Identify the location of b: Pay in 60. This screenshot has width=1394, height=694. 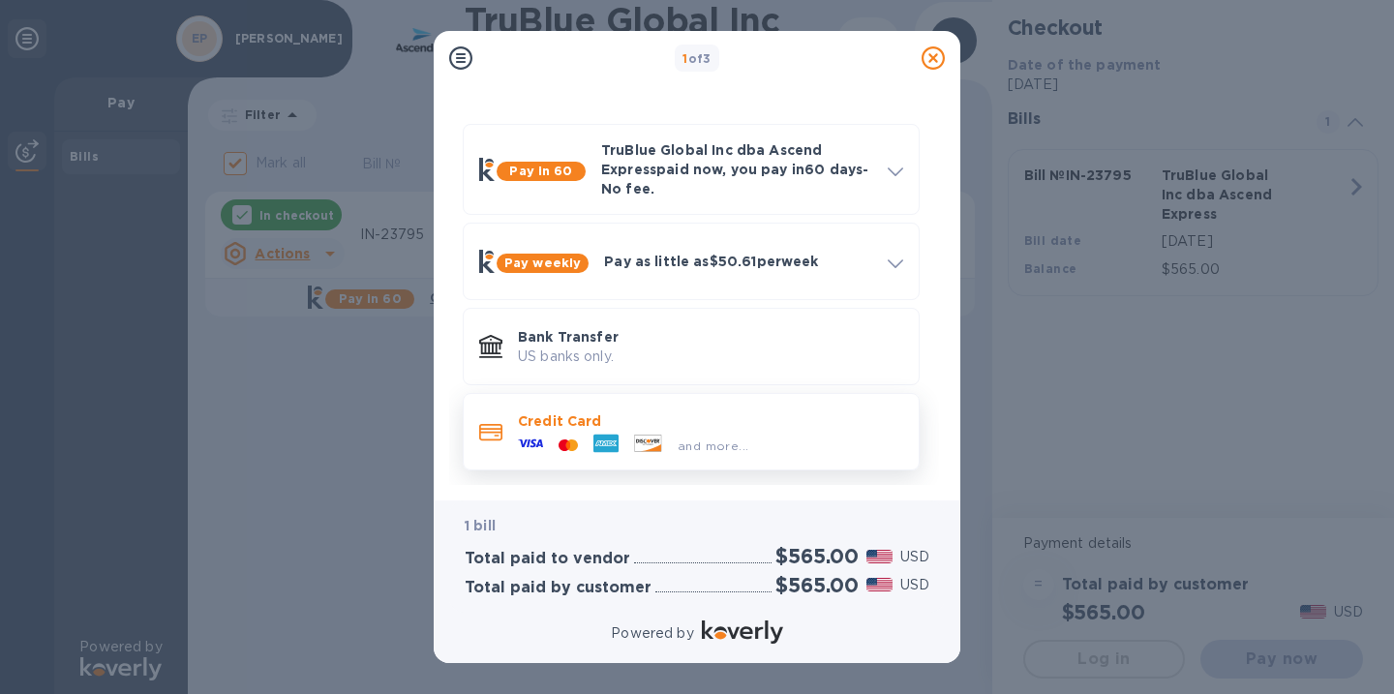
(540, 170).